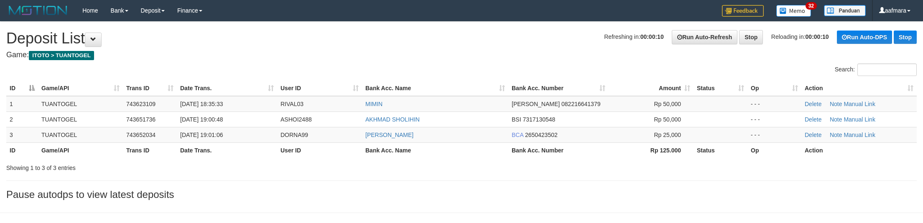 The width and height of the screenshot is (923, 223). Describe the element at coordinates (319, 150) in the screenshot. I see `th: User ID` at that location.